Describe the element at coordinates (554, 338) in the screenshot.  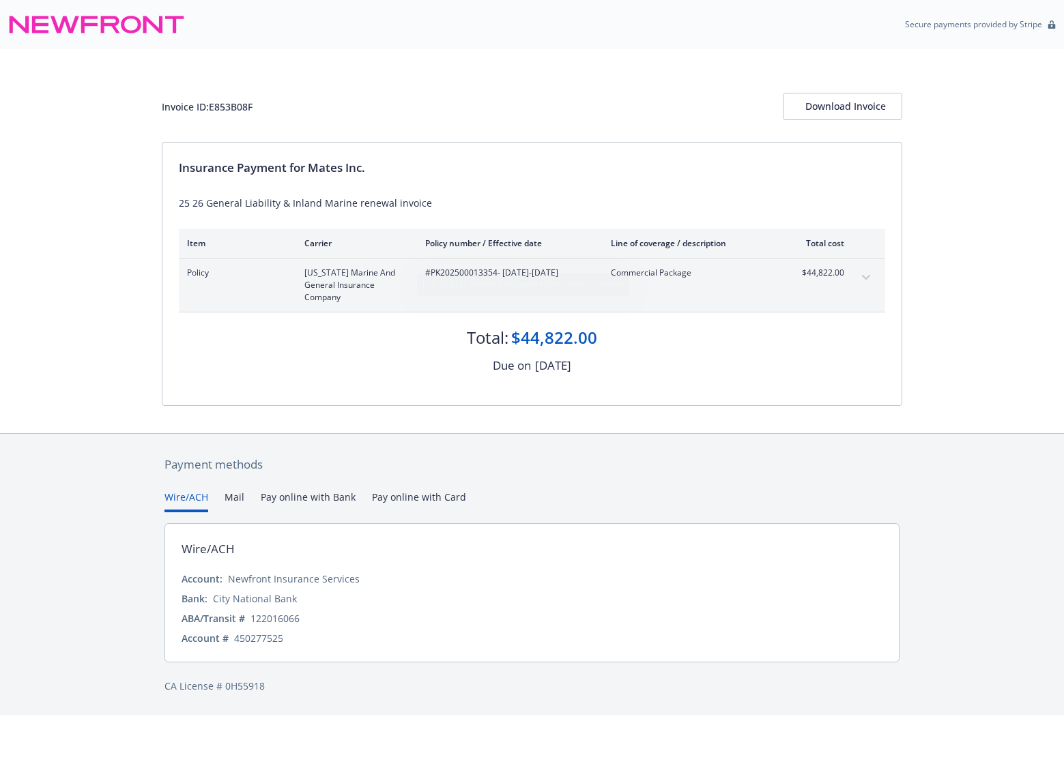
I see `div: $44,822.00` at that location.